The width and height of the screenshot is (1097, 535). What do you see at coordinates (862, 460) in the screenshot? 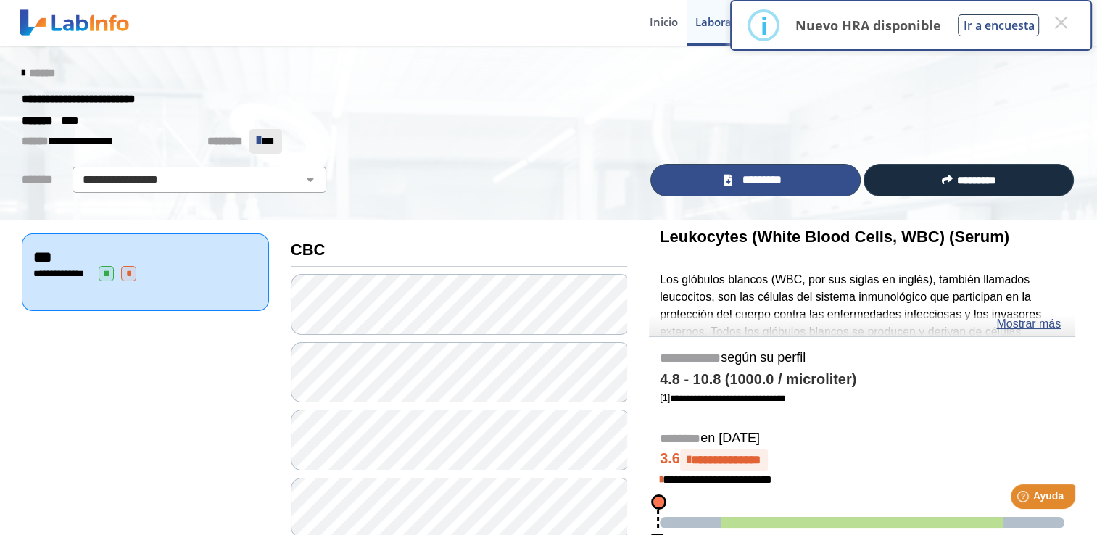
I see `h4: 3.6` at bounding box center [862, 460].